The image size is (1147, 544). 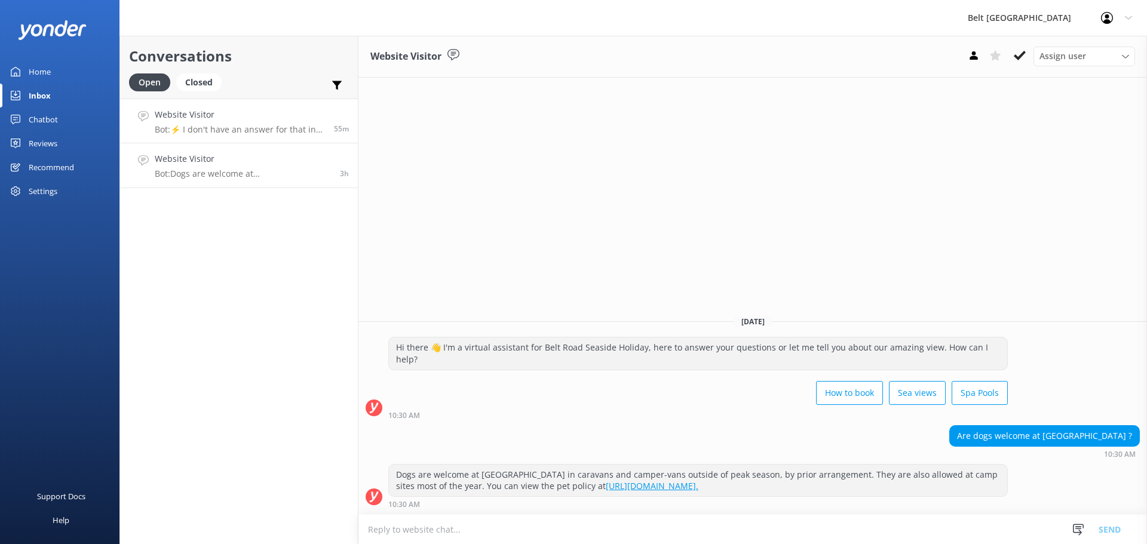 What do you see at coordinates (39, 96) in the screenshot?
I see `div: Inbox` at bounding box center [39, 96].